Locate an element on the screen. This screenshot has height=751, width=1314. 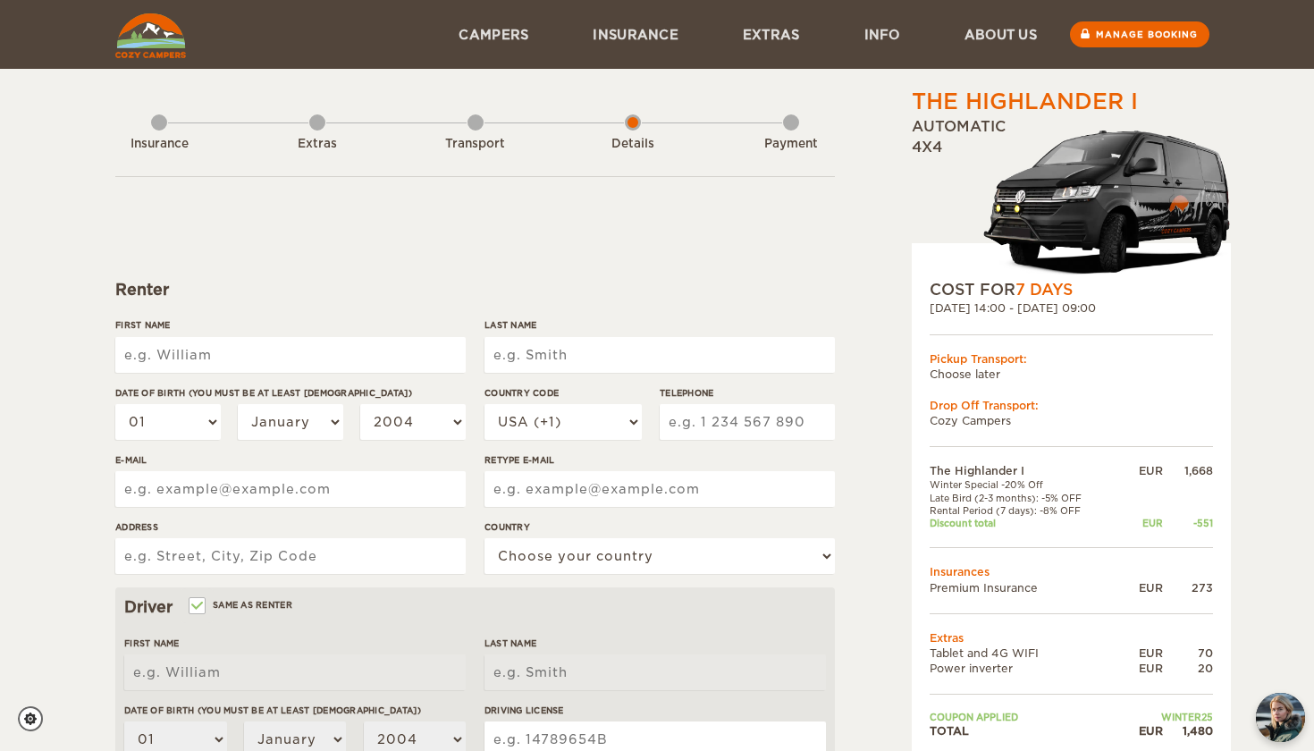
img: Freyja at Cozy Campers is located at coordinates (1280, 717).